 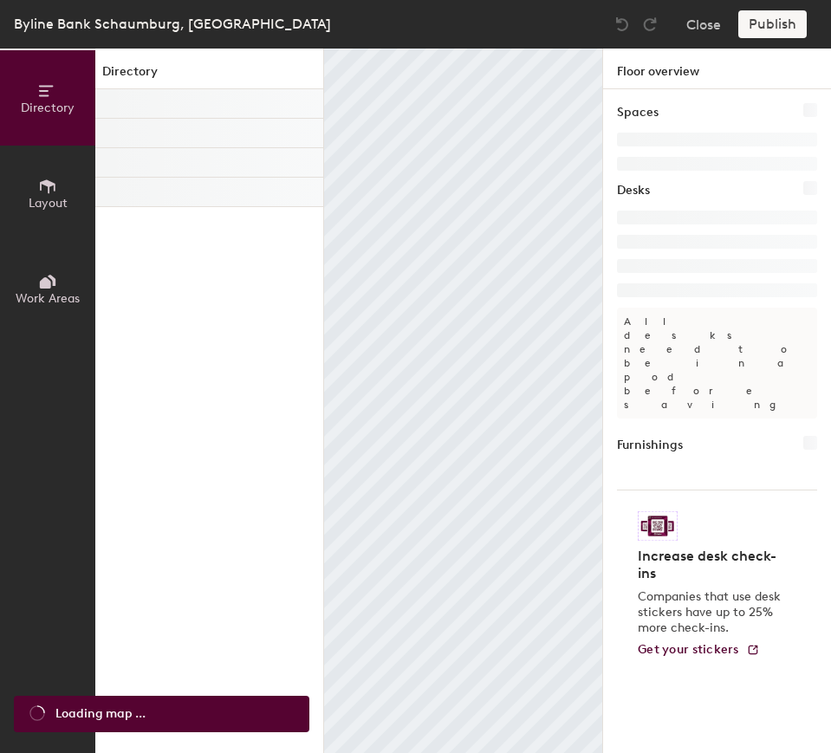 What do you see at coordinates (650, 446) in the screenshot?
I see `h1: Furnishings` at bounding box center [650, 446].